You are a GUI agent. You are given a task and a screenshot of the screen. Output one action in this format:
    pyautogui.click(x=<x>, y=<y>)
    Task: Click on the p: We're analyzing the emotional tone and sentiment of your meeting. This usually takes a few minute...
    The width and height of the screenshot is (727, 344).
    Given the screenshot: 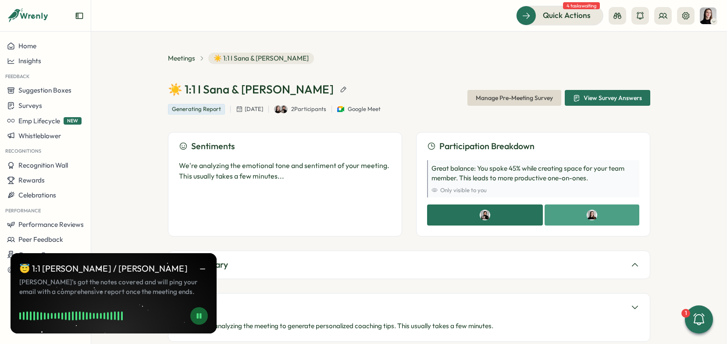 What is the action you would take?
    pyautogui.click(x=285, y=171)
    